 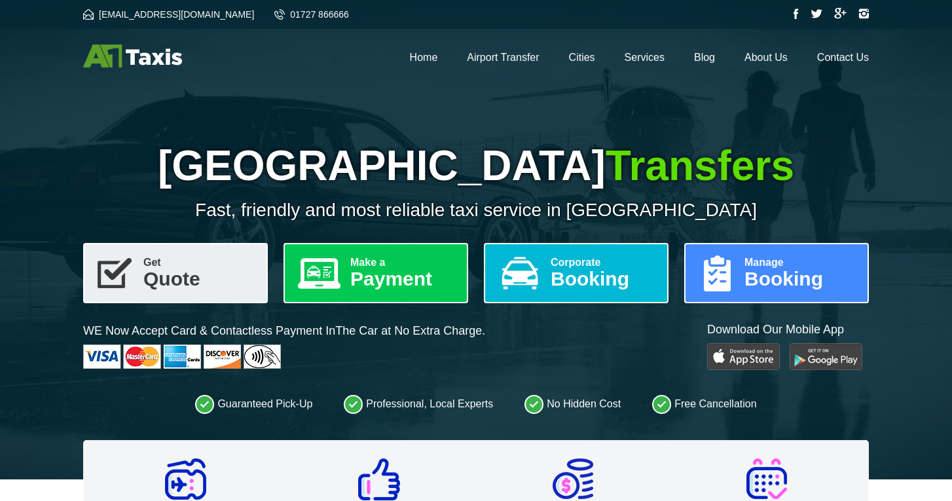 I want to click on span: Transfers, so click(x=700, y=166).